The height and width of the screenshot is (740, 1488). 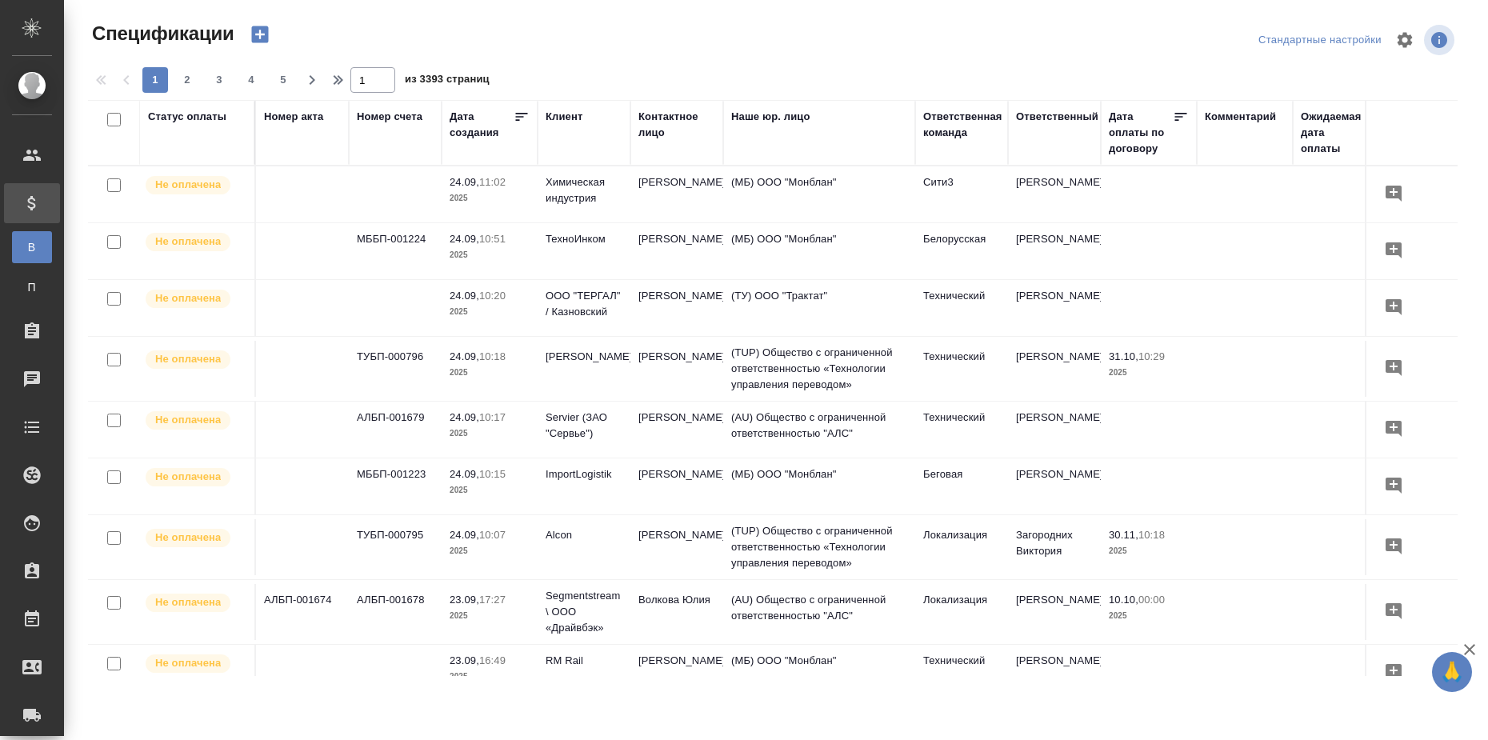 I want to click on p: ТехноИнком, so click(x=584, y=239).